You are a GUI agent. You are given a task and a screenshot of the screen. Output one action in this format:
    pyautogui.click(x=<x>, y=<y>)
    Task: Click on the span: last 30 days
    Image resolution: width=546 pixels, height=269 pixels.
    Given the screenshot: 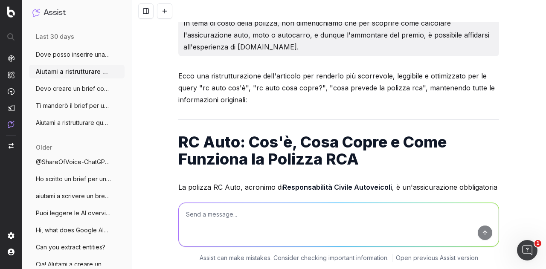 What is the action you would take?
    pyautogui.click(x=55, y=37)
    